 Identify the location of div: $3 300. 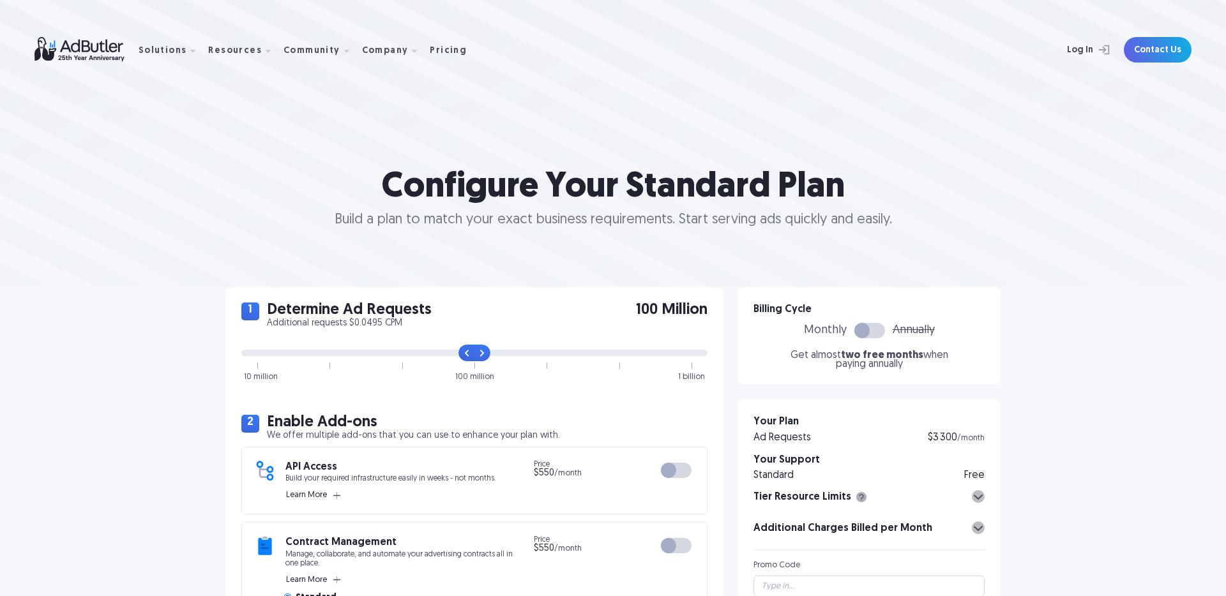
(956, 438).